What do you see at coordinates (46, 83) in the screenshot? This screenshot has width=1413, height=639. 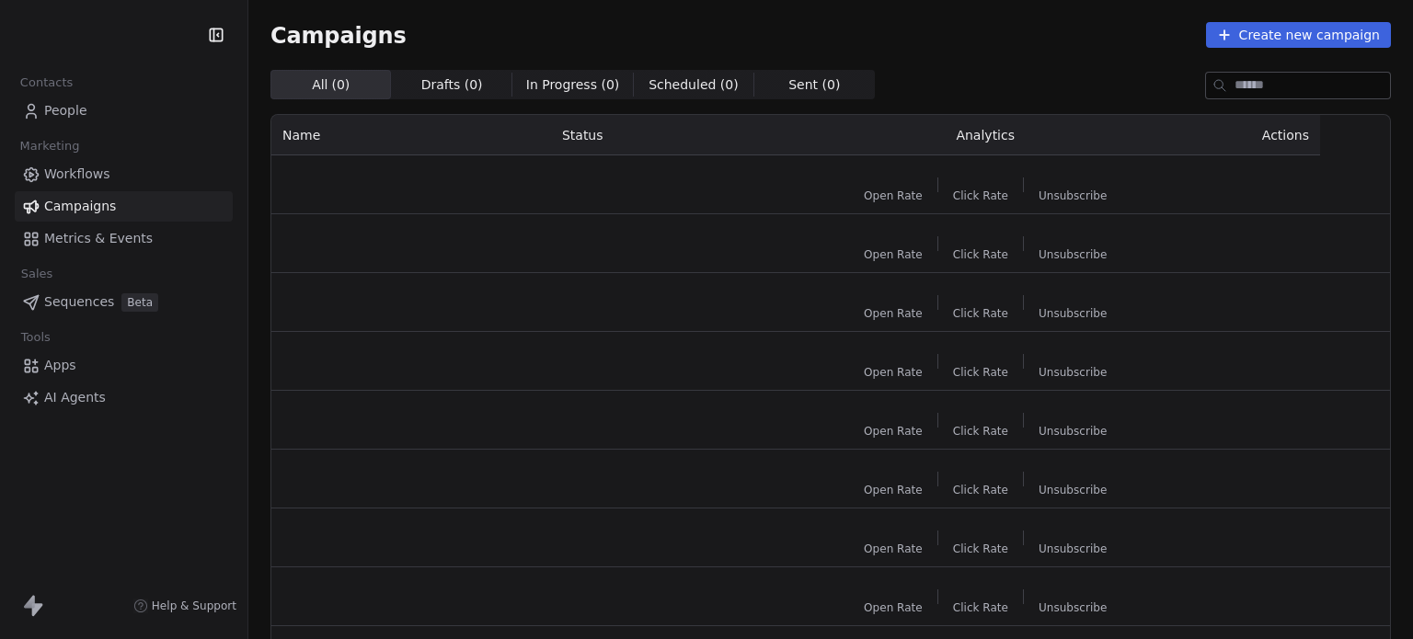 I see `span: Contacts` at bounding box center [46, 83].